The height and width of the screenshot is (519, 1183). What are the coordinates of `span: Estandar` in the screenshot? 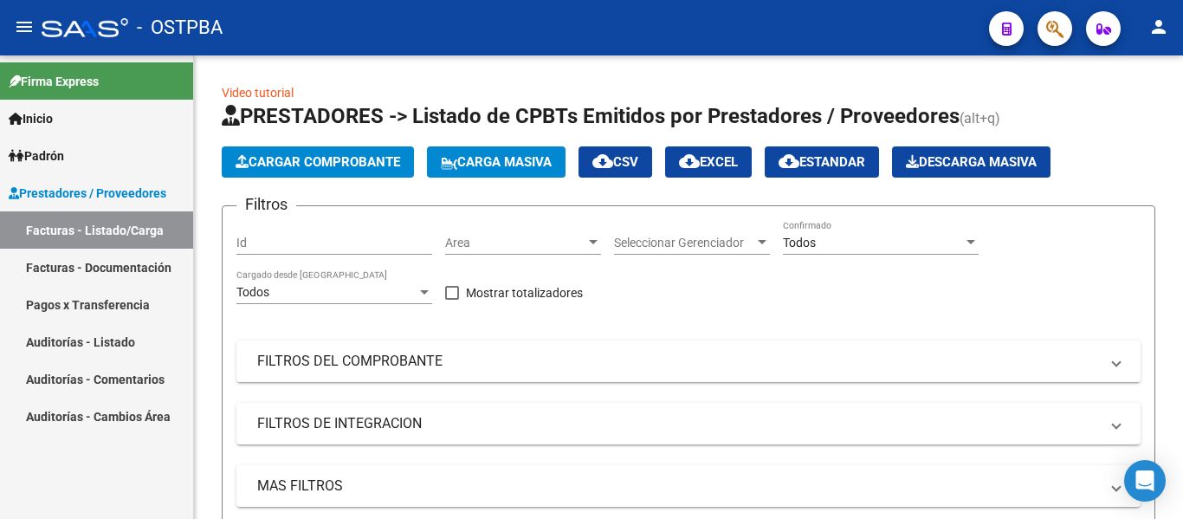 It's located at (822, 162).